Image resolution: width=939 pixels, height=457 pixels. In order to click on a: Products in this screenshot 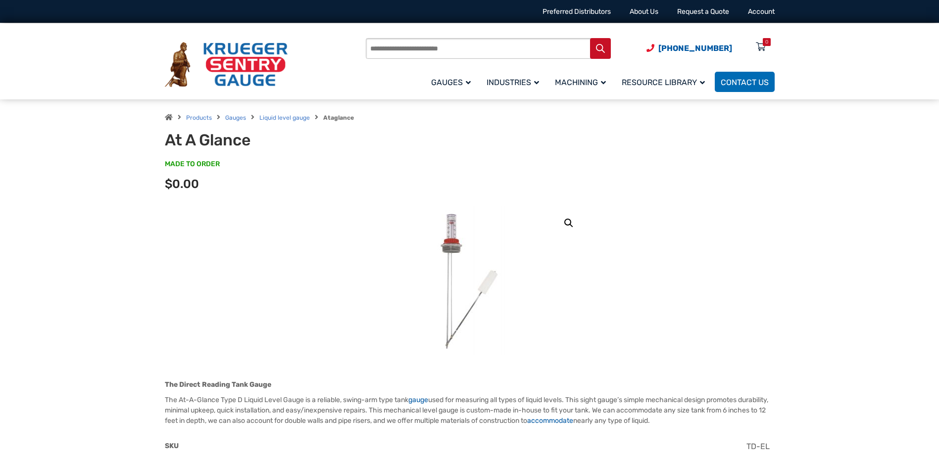, I will do `click(199, 118)`.